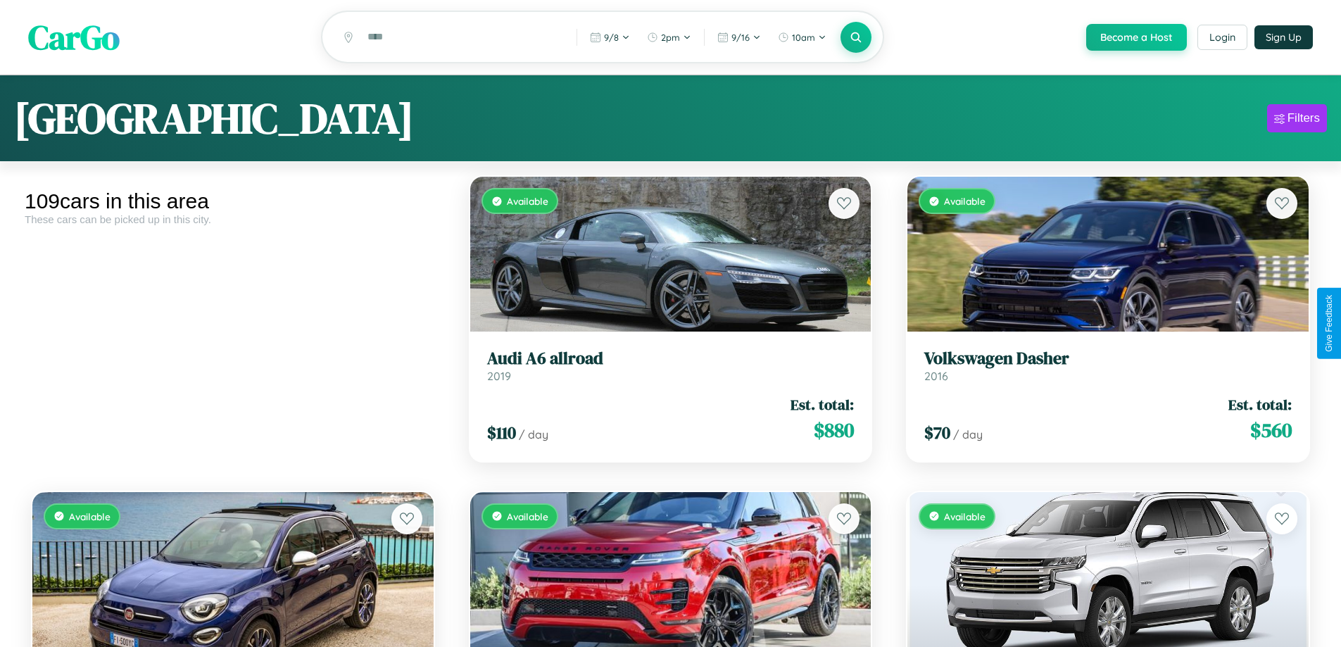  What do you see at coordinates (803, 37) in the screenshot?
I see `span: 10am` at bounding box center [803, 37].